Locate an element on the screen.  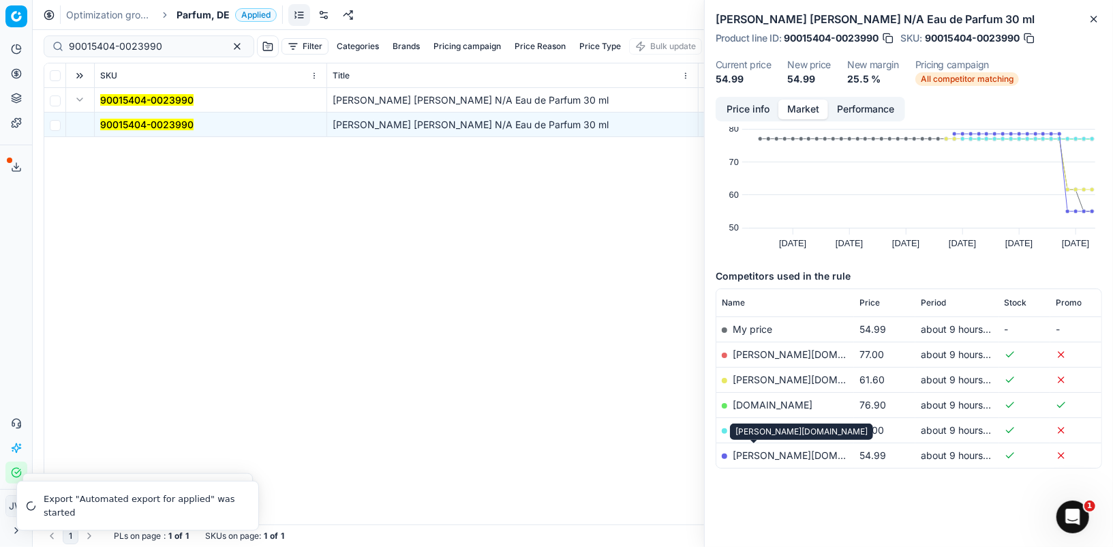
button: Categories is located at coordinates (358, 46).